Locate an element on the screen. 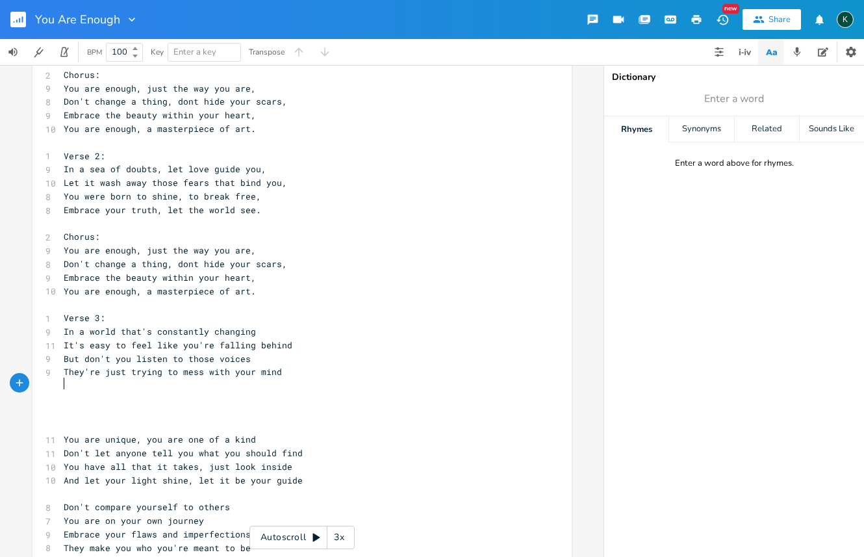  div: Rhymes is located at coordinates (636, 129).